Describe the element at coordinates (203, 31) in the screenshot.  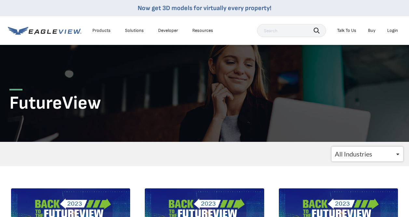
I see `div: Resources` at that location.